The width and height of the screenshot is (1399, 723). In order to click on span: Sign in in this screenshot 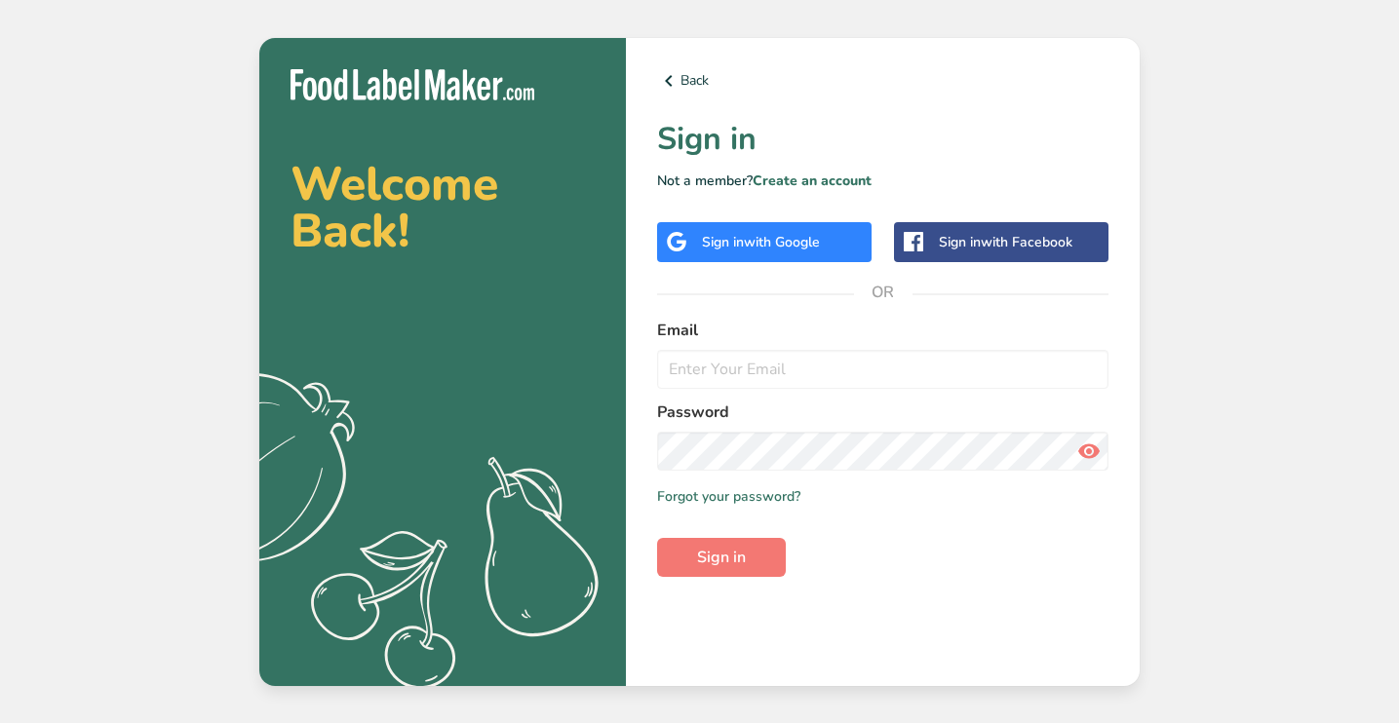, I will do `click(721, 558)`.